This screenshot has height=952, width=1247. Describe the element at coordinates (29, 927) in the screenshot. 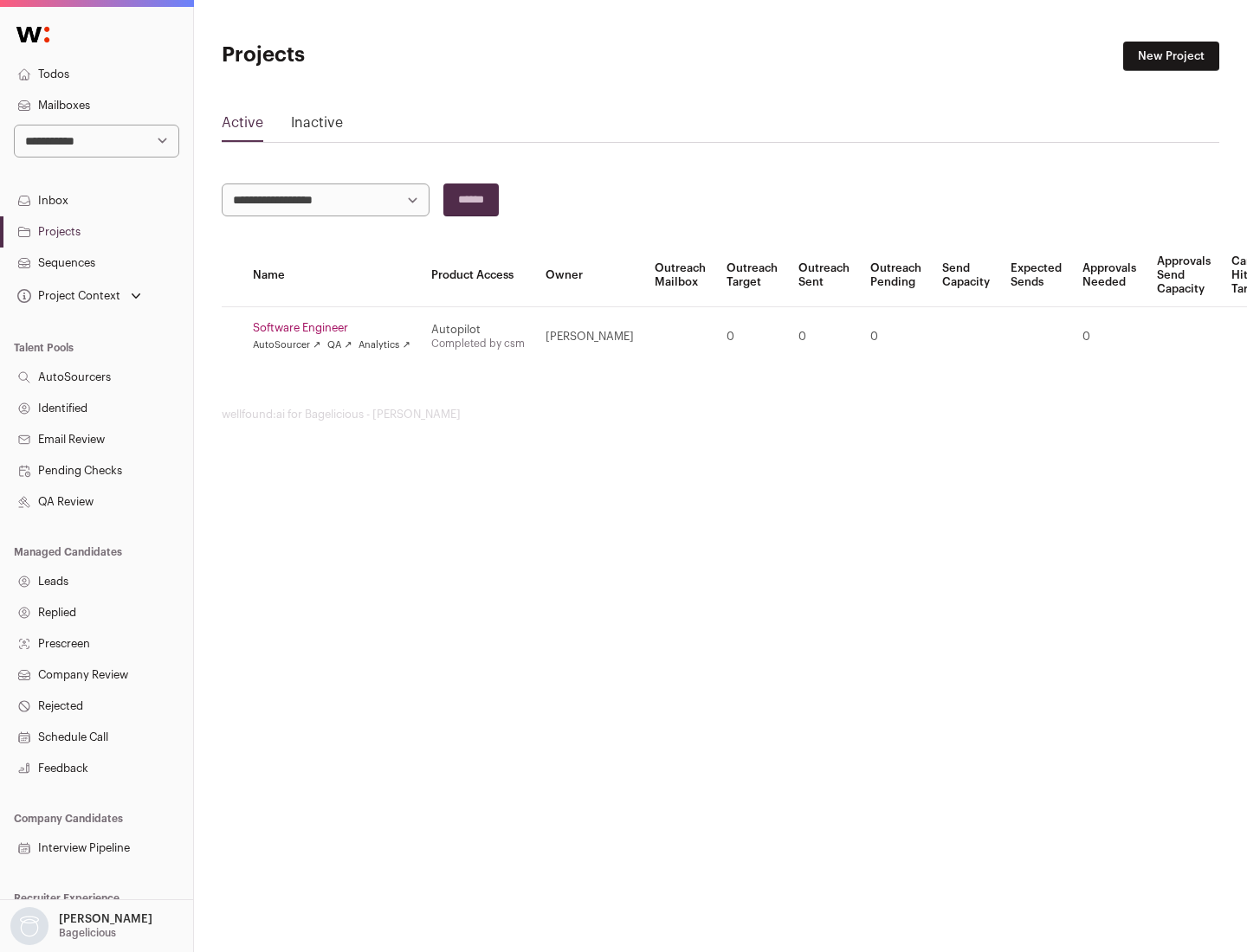

I see `img: nopic.png` at that location.